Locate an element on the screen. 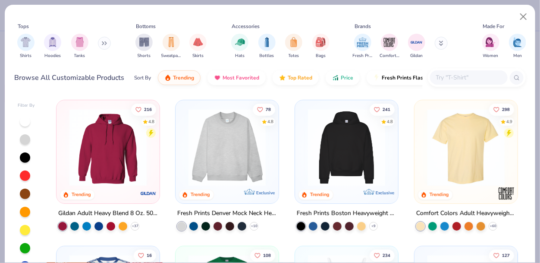 Image resolution: width=540 pixels, height=263 pixels. img: flash.gif is located at coordinates (377, 78).